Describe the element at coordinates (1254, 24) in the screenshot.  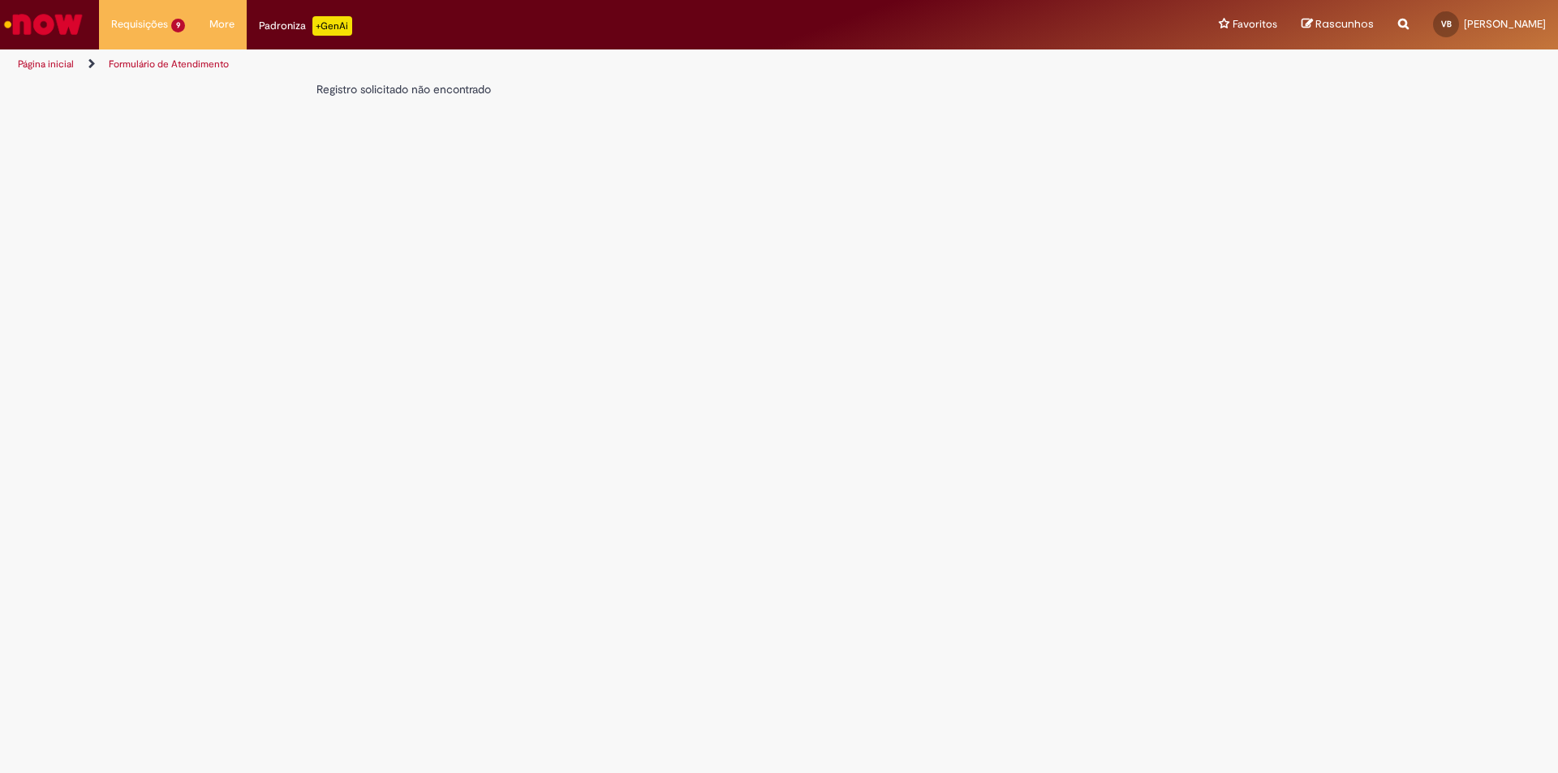
I see `span: Favoritos` at that location.